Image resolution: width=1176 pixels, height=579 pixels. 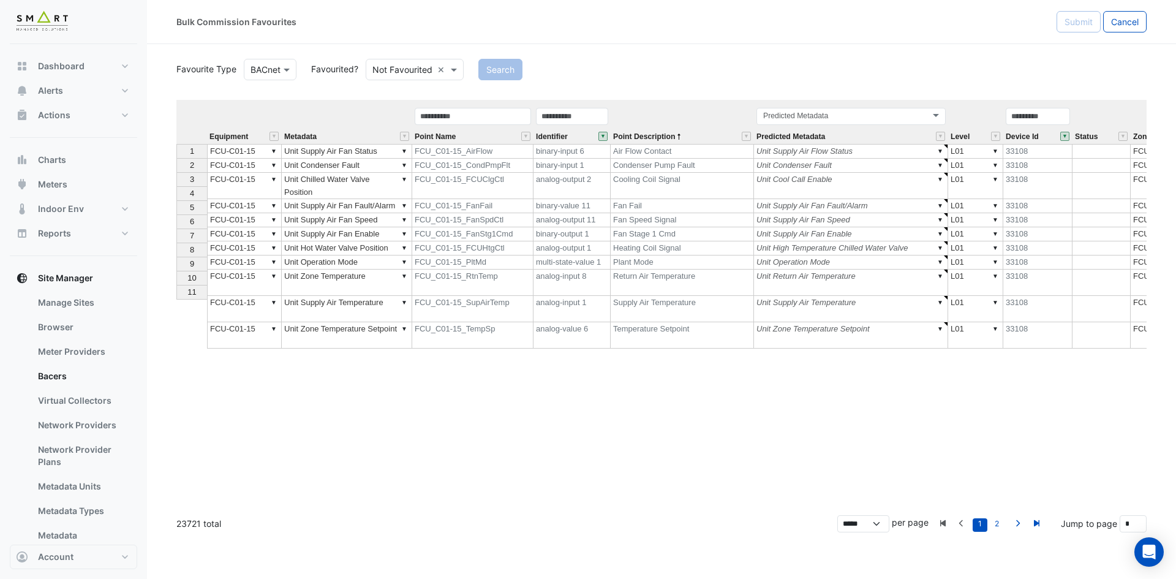 What do you see at coordinates (682, 186) in the screenshot?
I see `td: Cooling Coil Signal` at bounding box center [682, 186].